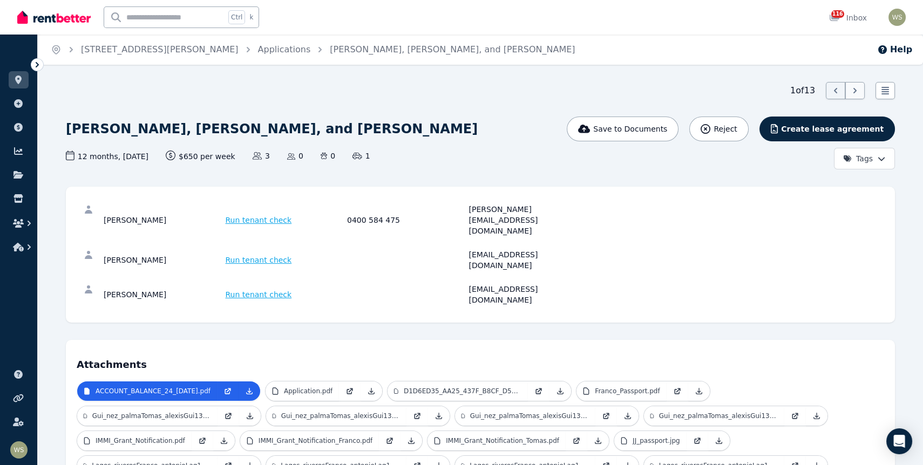 This screenshot has width=923, height=465. Describe the element at coordinates (315, 441) in the screenshot. I see `p: IMMI_Grant_Notification_Franco.pdf` at that location.